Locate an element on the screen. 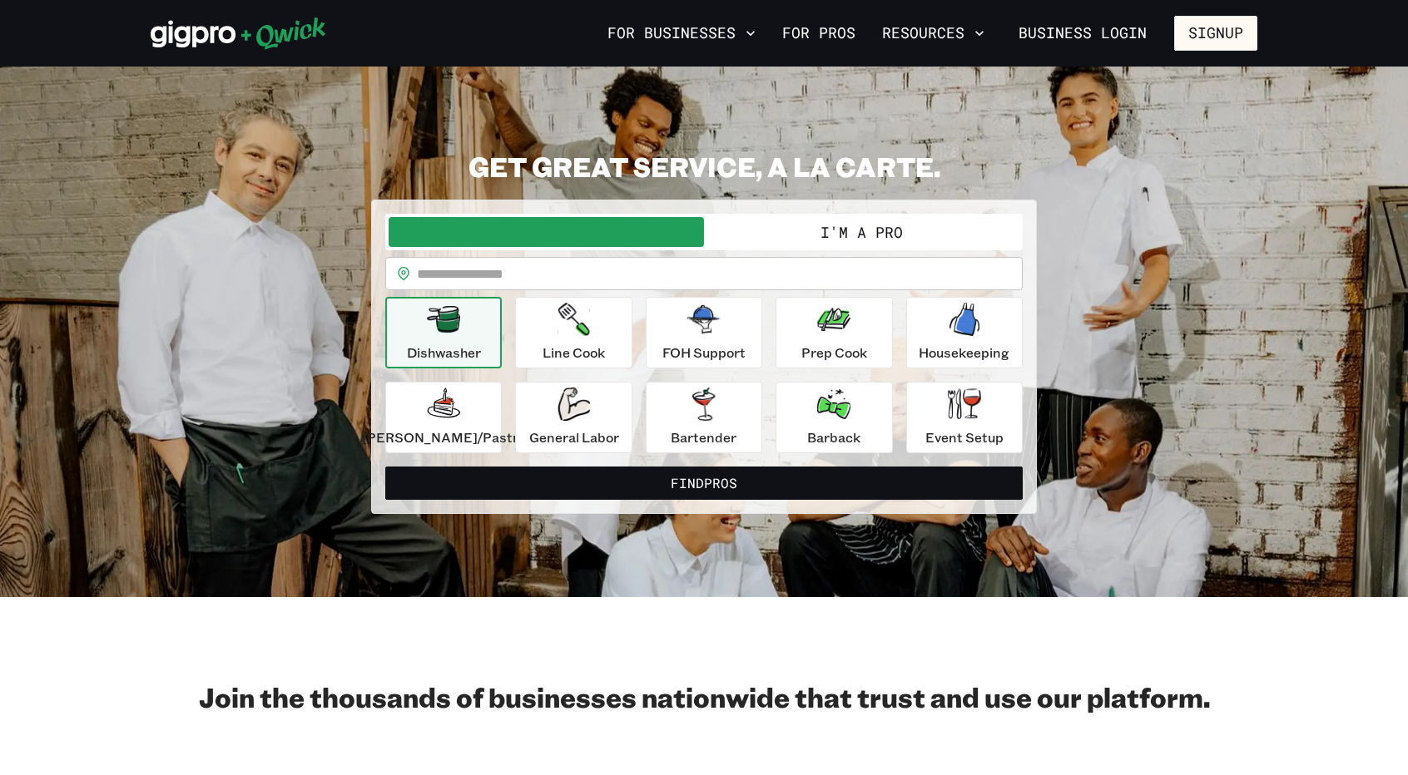  button: FindPros is located at coordinates (704, 483).